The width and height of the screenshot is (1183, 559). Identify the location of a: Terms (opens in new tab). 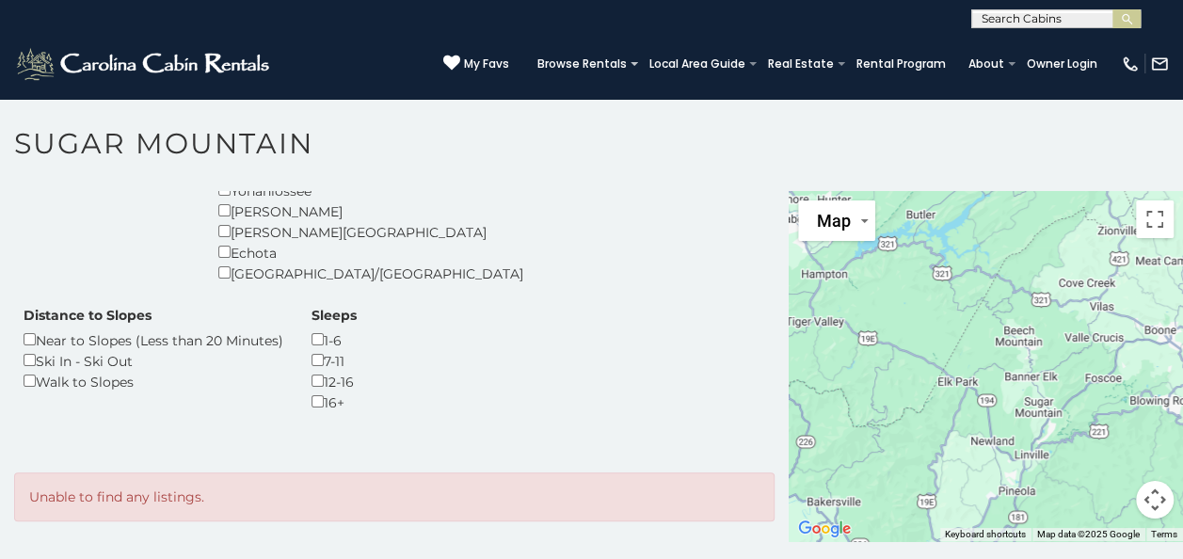
(1164, 533).